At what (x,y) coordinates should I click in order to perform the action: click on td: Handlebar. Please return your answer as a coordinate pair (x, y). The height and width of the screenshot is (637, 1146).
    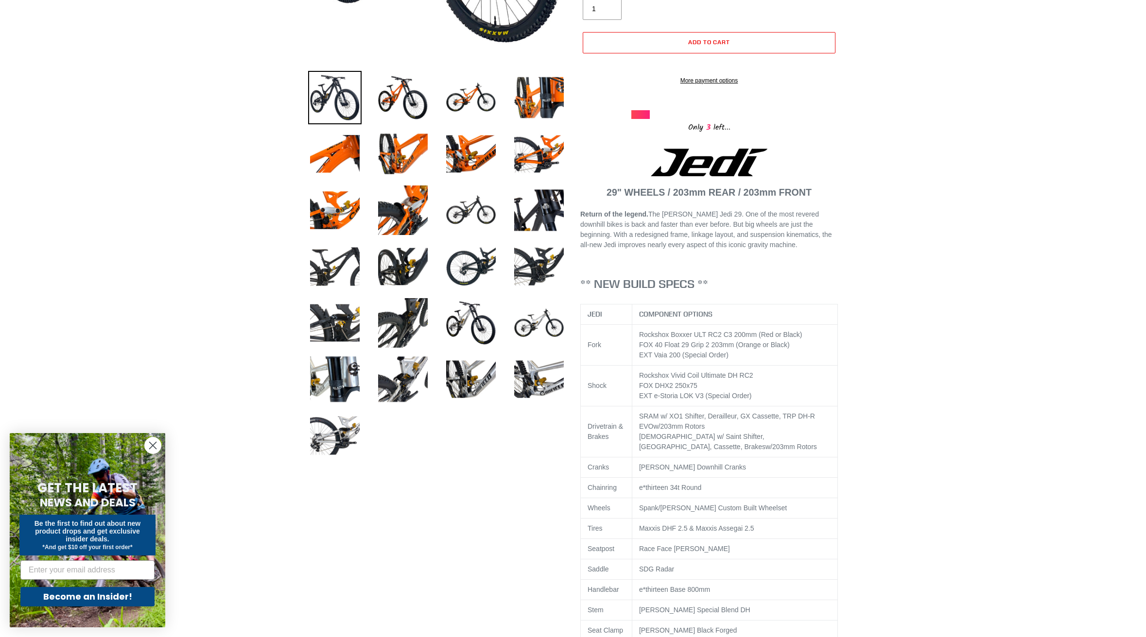
    Looking at the image, I should click on (606, 590).